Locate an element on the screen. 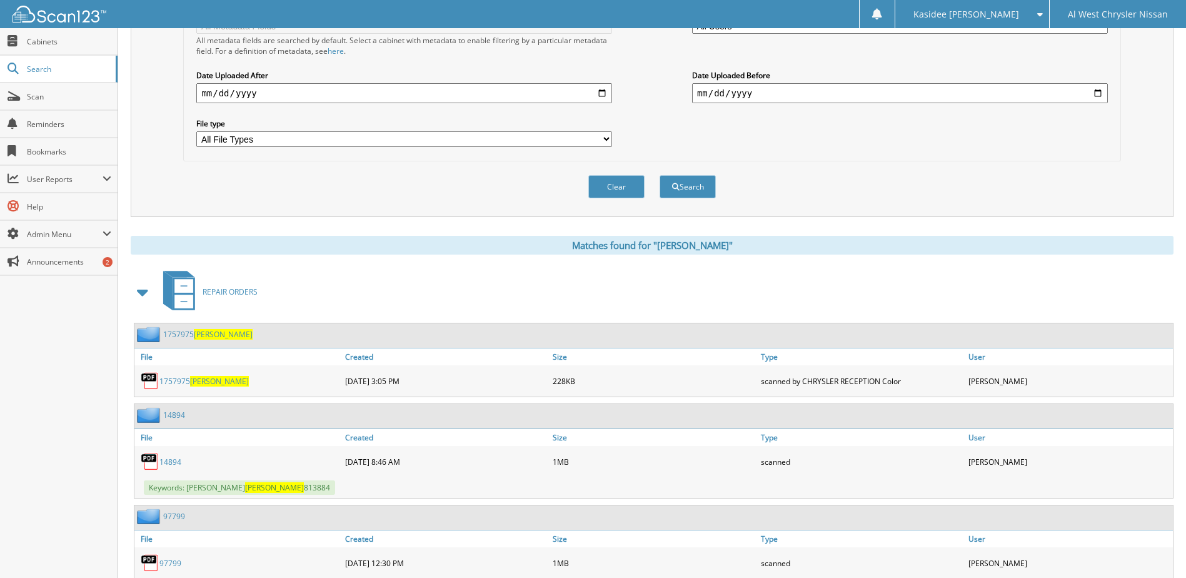  div: scanned by CHRYSLER RECEPTION Color is located at coordinates (862, 381).